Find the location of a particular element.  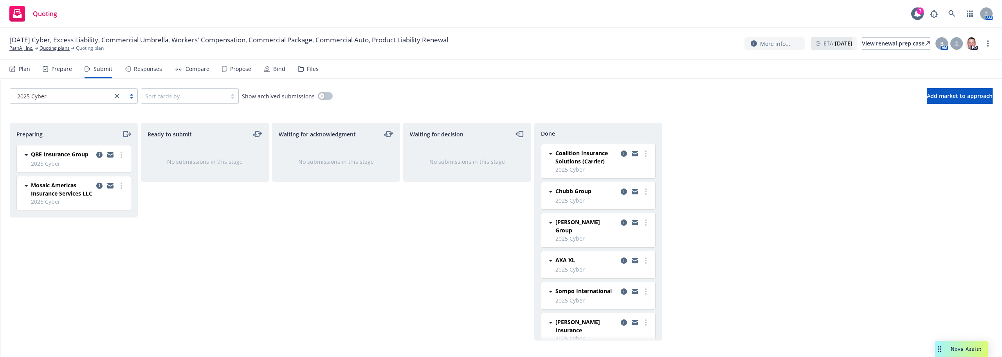

a: Switch app is located at coordinates (970, 14).